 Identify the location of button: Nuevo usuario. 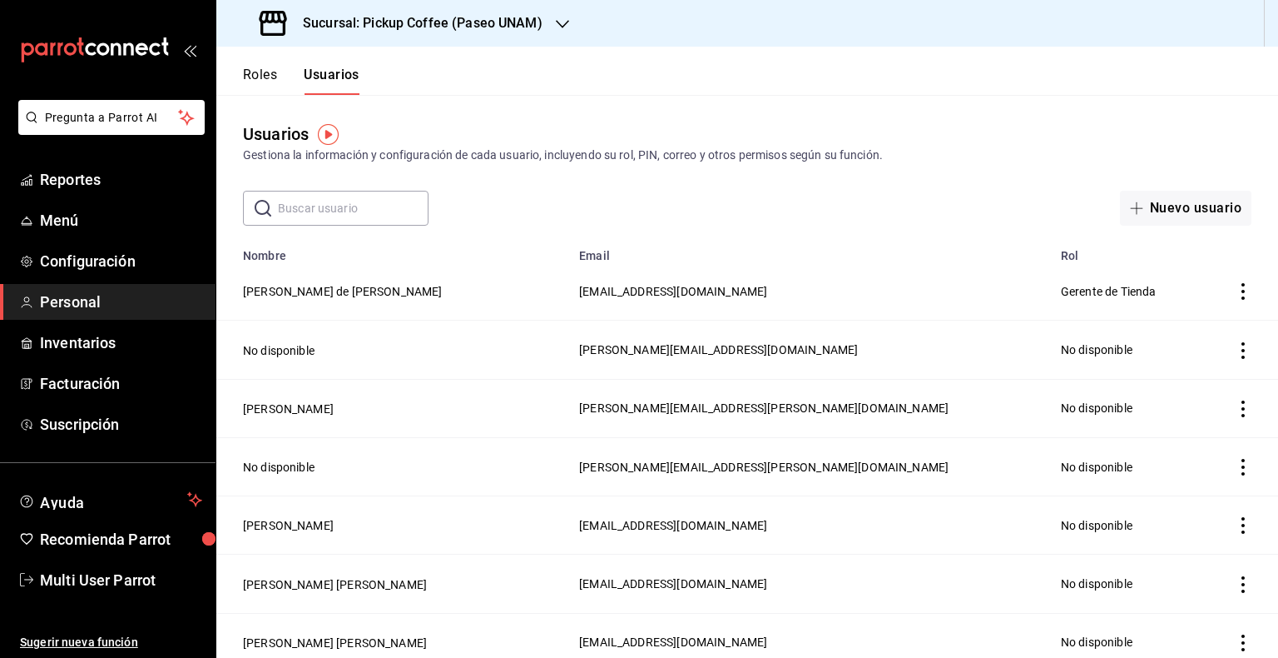
(1186, 208).